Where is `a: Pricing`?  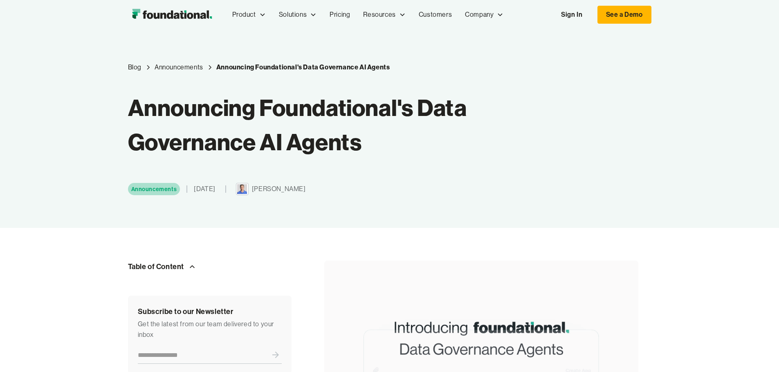
a: Pricing is located at coordinates (340, 15).